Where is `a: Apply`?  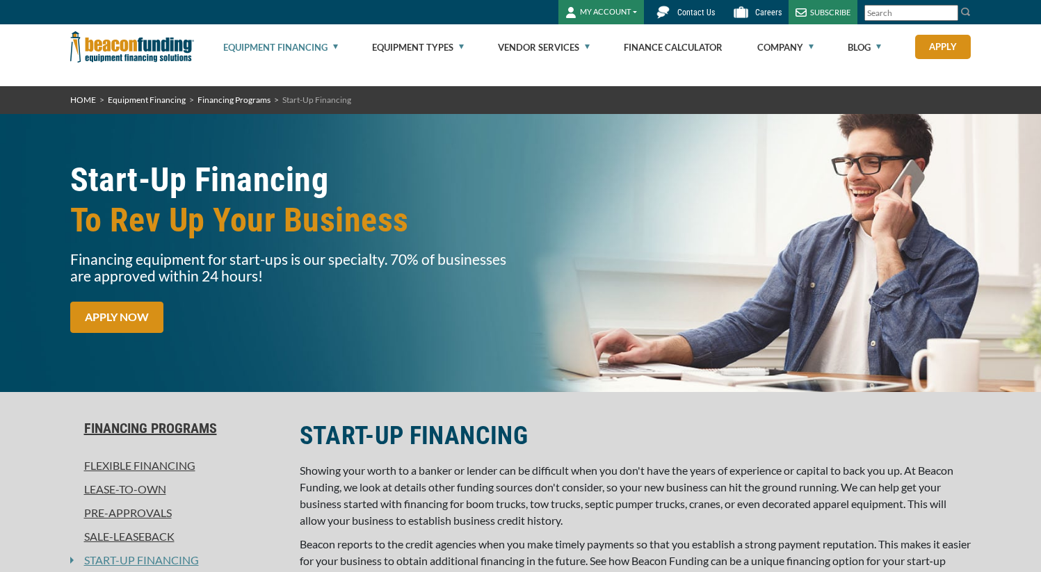
a: Apply is located at coordinates (943, 47).